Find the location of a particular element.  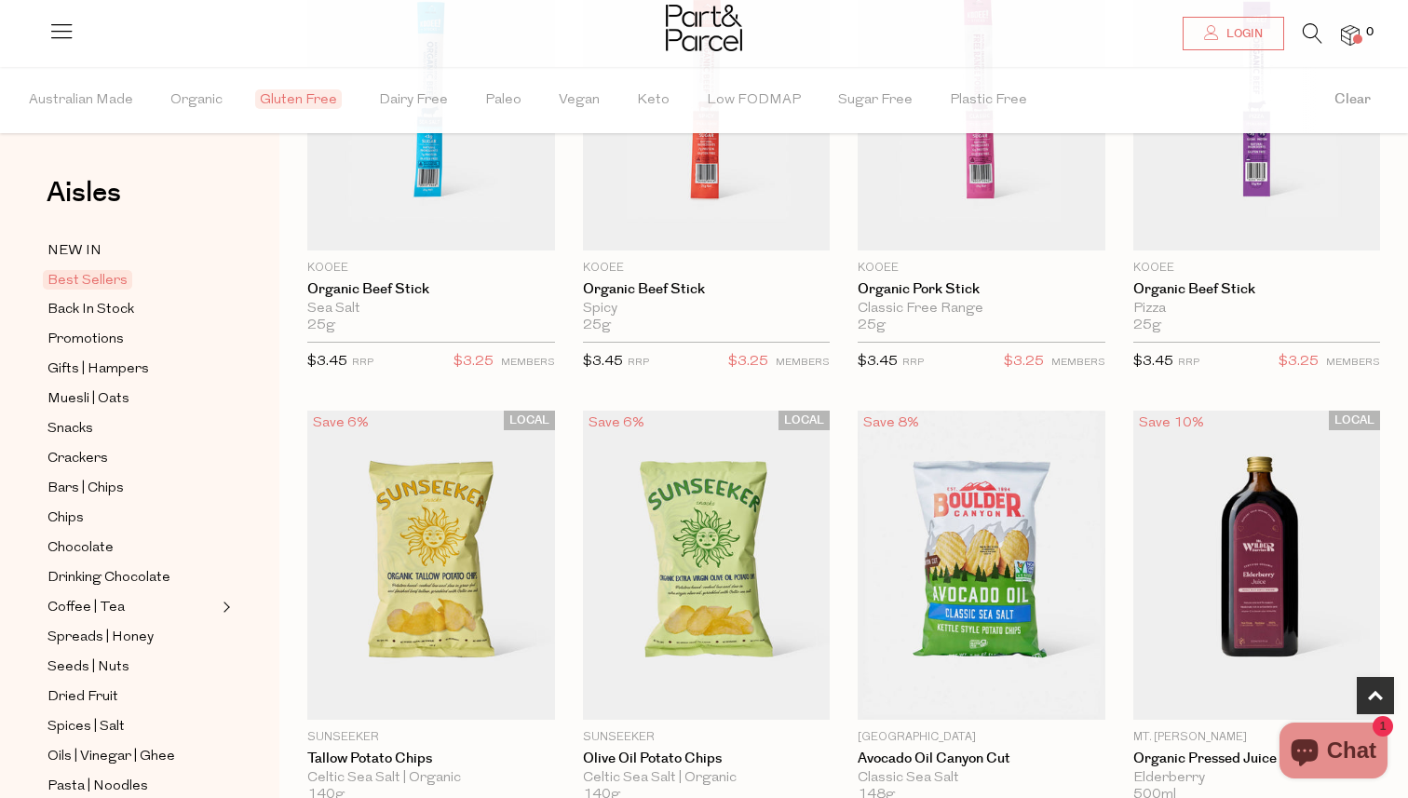

a: Best Sellers is located at coordinates (132, 280).